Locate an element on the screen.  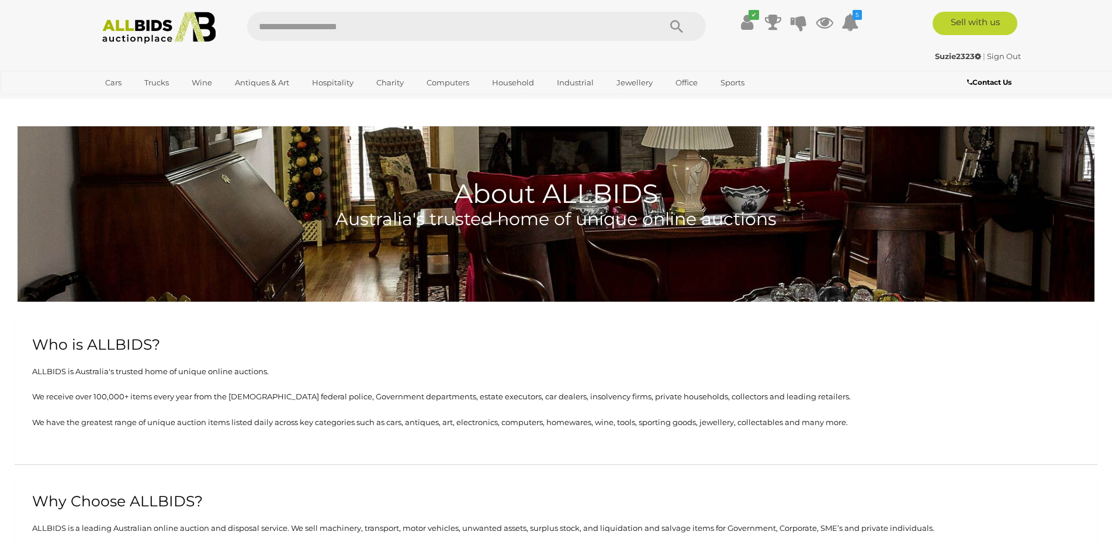
h4: Australia's trusted home of unique online auctions is located at coordinates (556, 219).